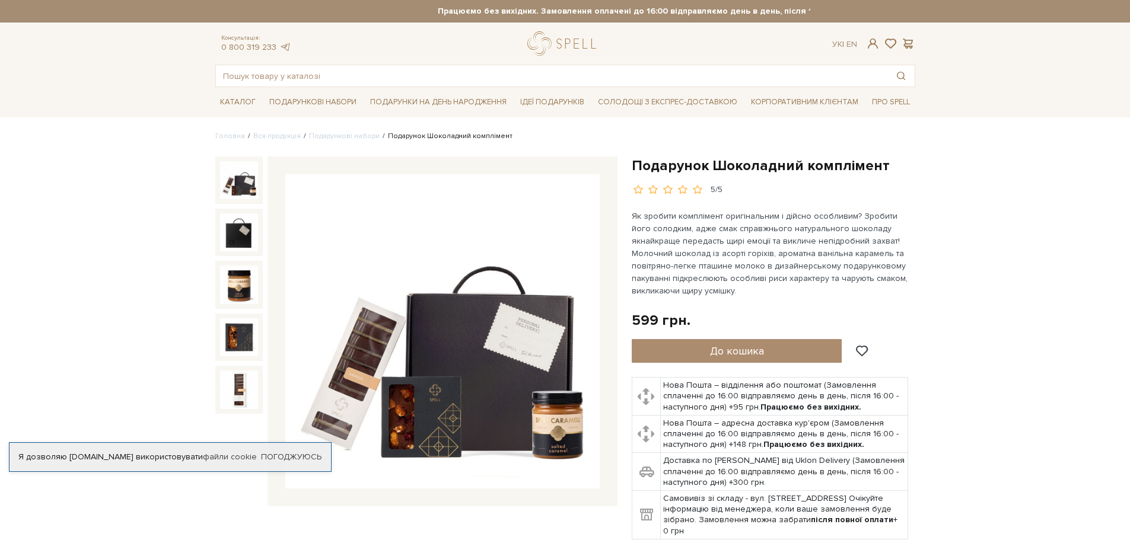  I want to click on div: 5/5, so click(716, 190).